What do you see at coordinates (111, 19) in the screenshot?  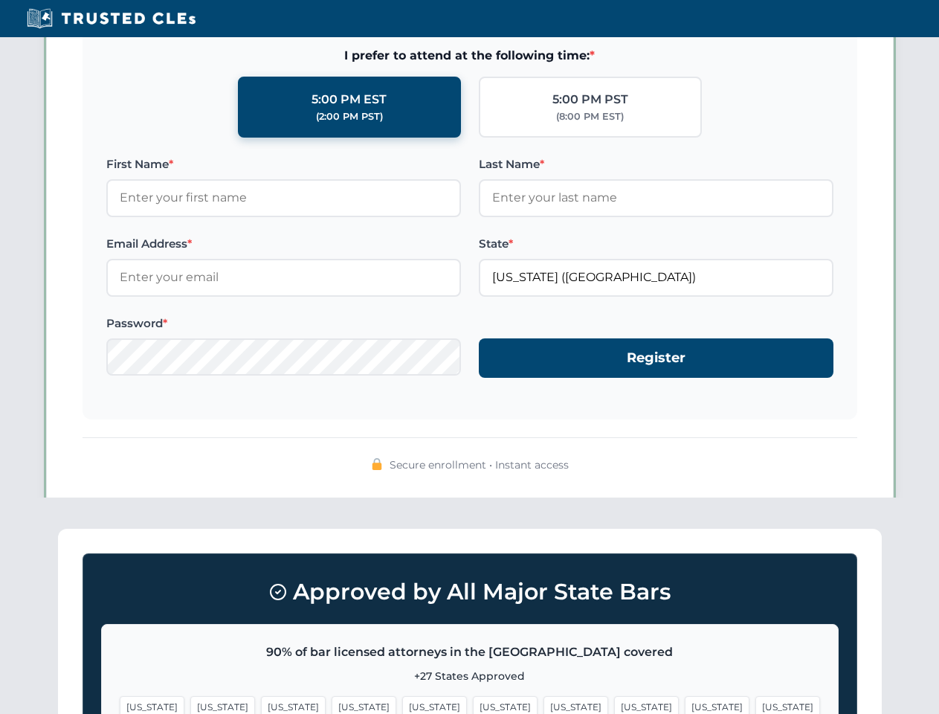 I see `img: Trusted CLEs` at bounding box center [111, 19].